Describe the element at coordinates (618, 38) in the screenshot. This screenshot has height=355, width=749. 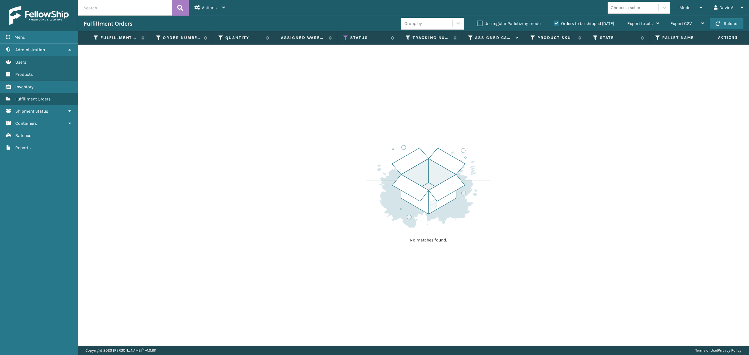
I see `label: State` at that location.